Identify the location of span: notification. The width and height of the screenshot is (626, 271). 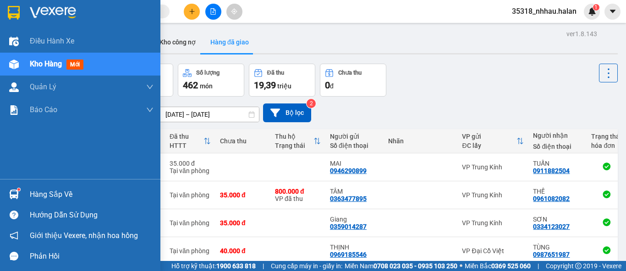
(14, 235).